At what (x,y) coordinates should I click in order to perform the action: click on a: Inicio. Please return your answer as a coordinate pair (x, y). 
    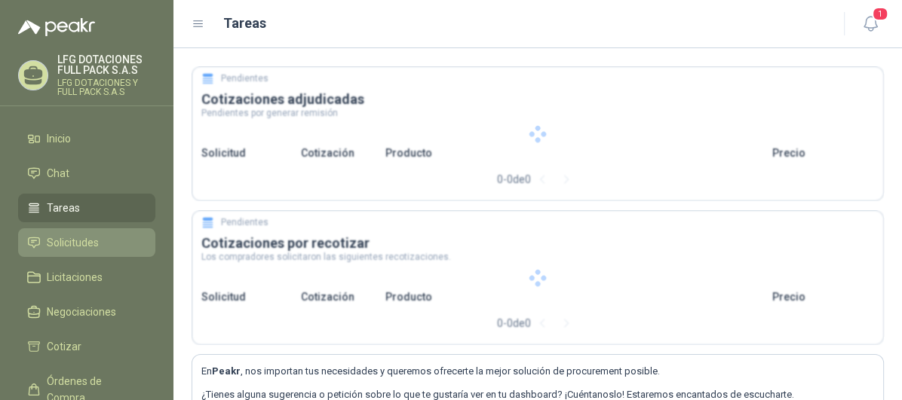
    Looking at the image, I should click on (87, 139).